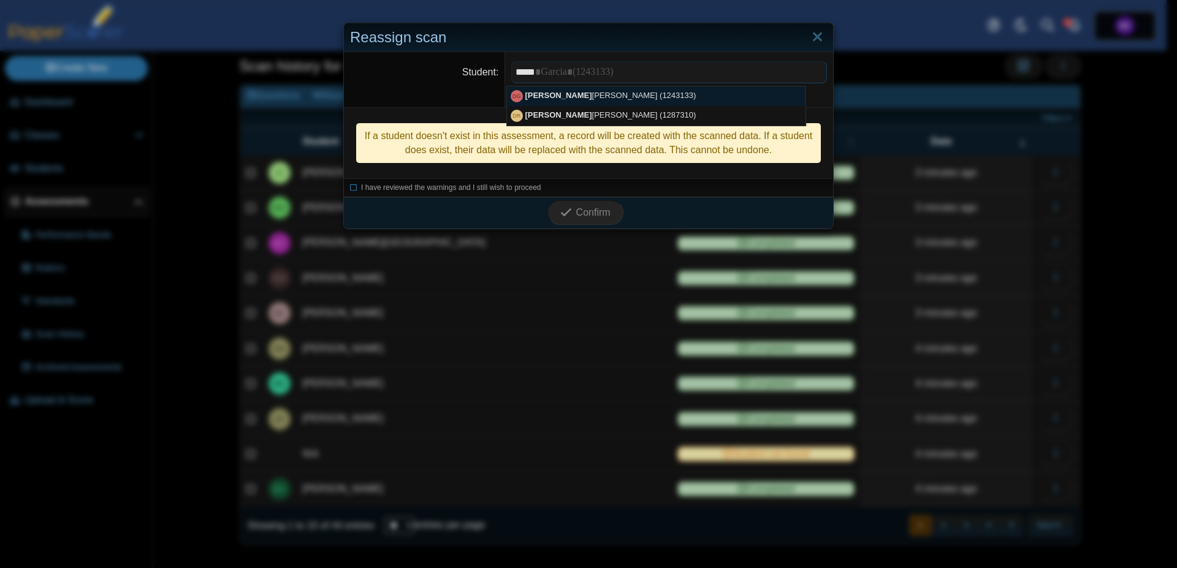 This screenshot has width=1177, height=568. I want to click on span: David Rowe, so click(516, 116).